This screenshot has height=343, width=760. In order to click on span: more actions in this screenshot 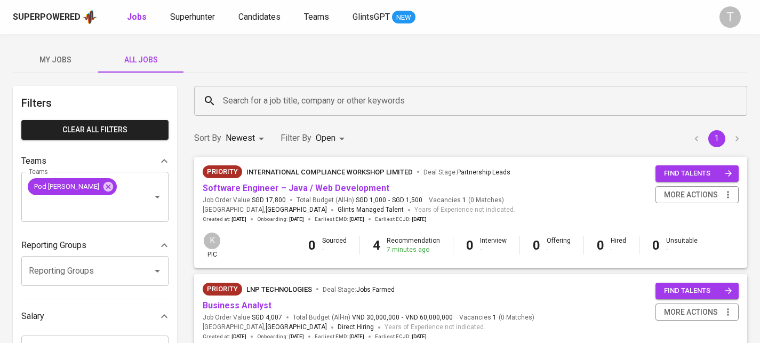, I will do `click(691, 312)`.